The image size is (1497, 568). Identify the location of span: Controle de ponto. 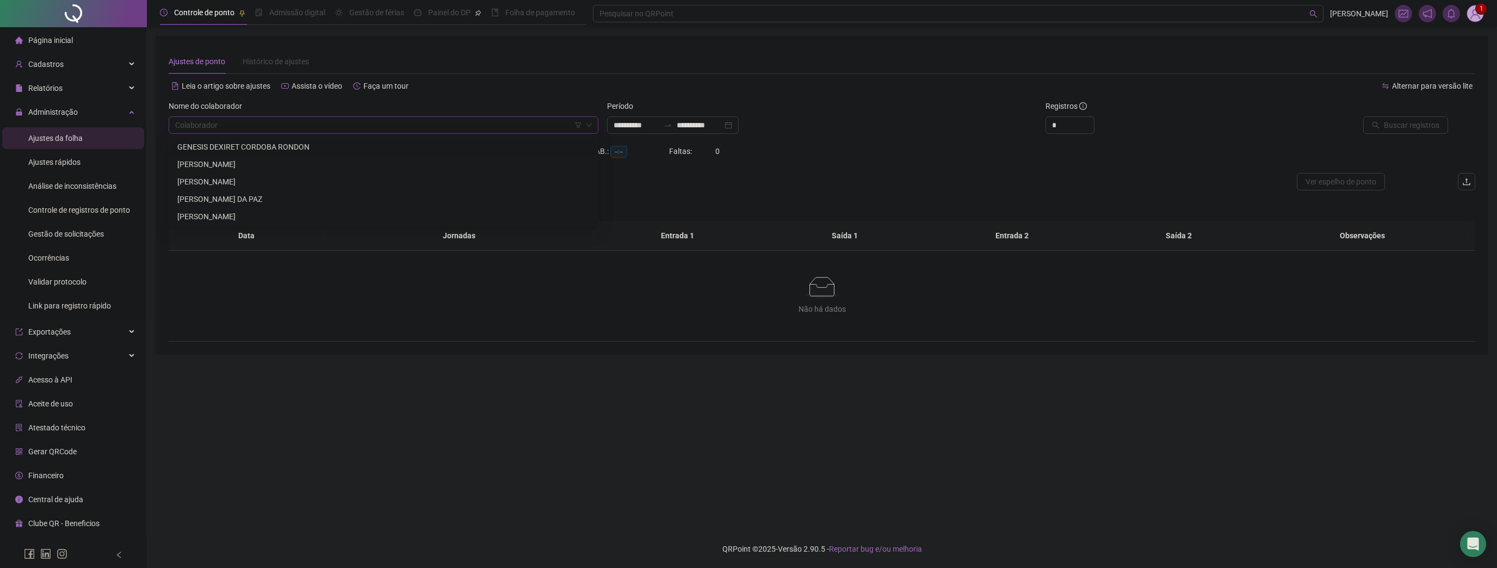
(204, 13).